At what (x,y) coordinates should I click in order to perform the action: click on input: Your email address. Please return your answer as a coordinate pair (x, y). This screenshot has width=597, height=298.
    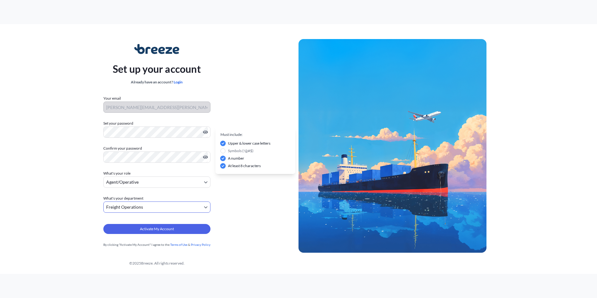
    Looking at the image, I should click on (157, 107).